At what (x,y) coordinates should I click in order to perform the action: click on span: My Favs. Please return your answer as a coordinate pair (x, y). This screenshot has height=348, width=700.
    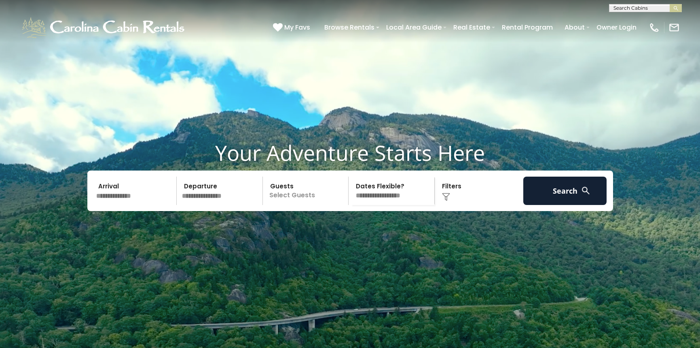
    Looking at the image, I should click on (297, 27).